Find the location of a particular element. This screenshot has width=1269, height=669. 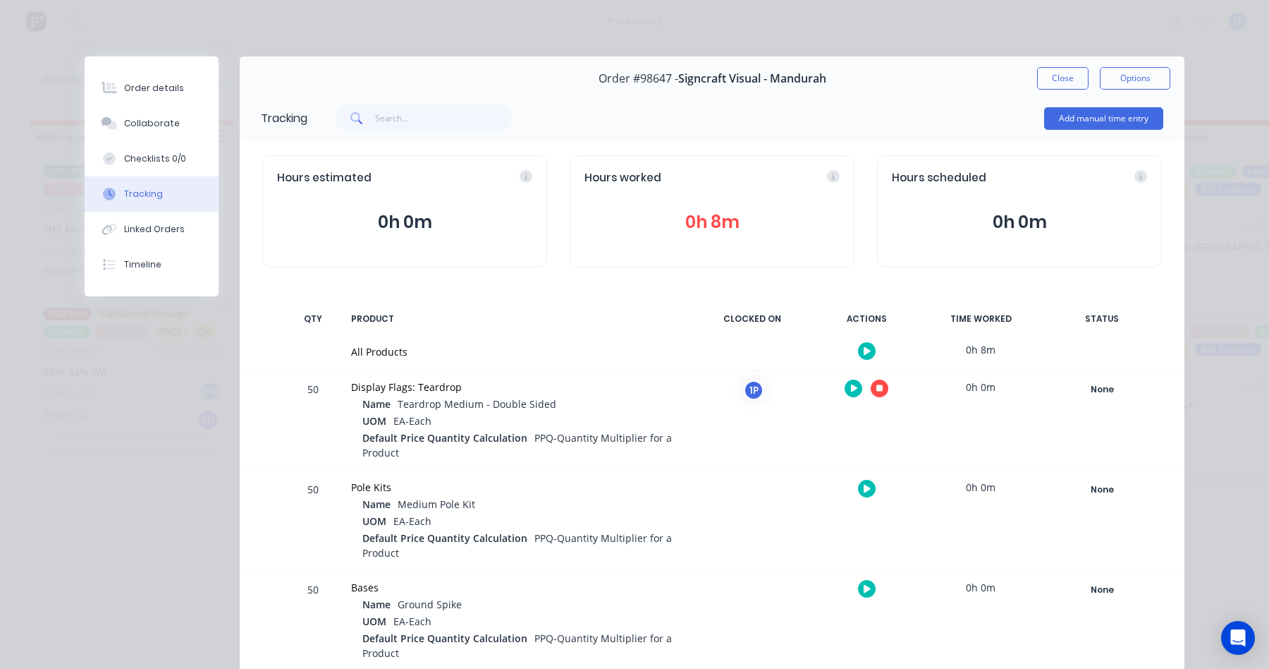

span: Hours scheduled is located at coordinates (939, 178).